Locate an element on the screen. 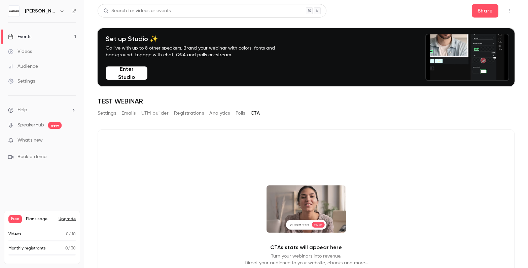 This screenshot has width=528, height=268. img: Maksimer AS is located at coordinates (14, 11).